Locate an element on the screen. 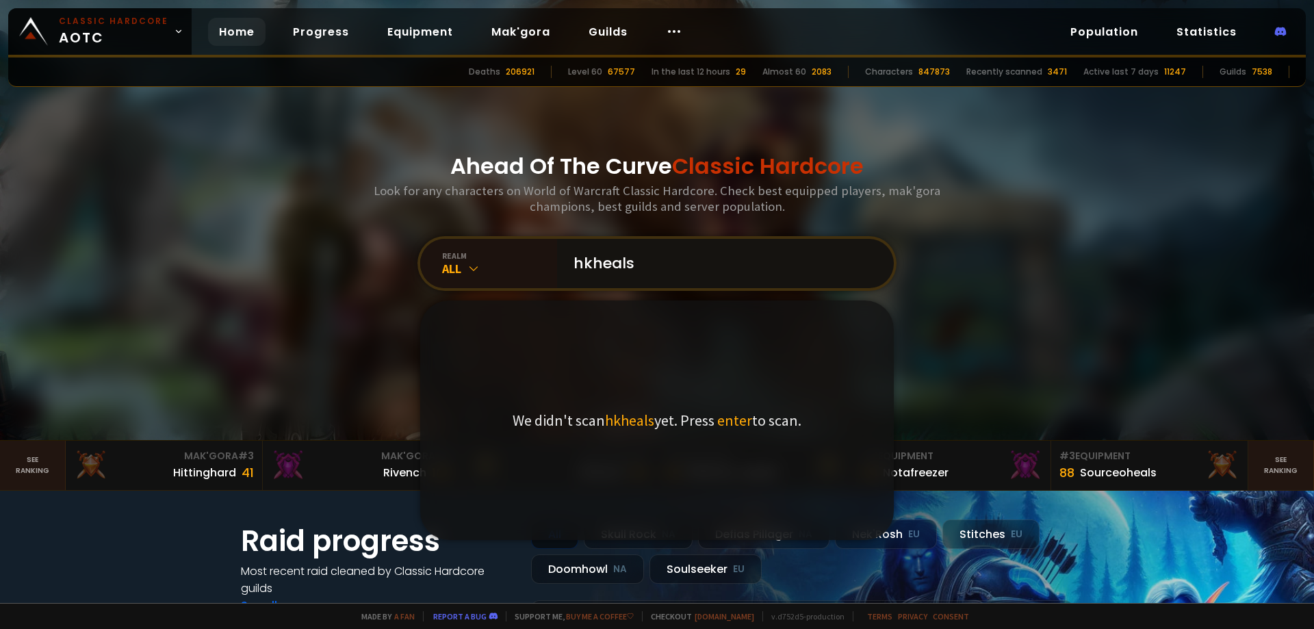 This screenshot has width=1314, height=629. span: Support me, is located at coordinates (569, 616).